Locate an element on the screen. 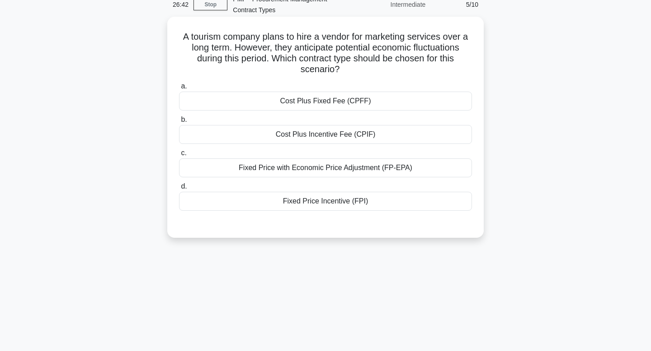 The width and height of the screenshot is (651, 351). h5: A tourism company plans to hire a vendor for marketing services over a long term. However, they a... is located at coordinates (325, 53).